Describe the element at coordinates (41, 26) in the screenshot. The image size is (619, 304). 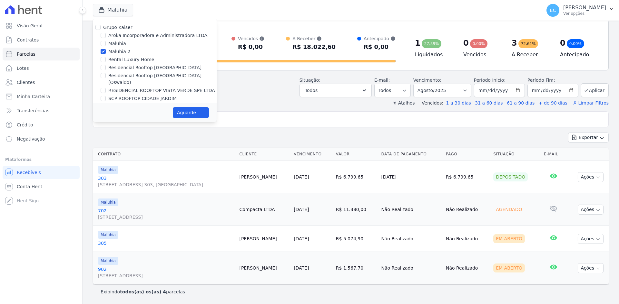
I see `a: Visão Geral` at that location.